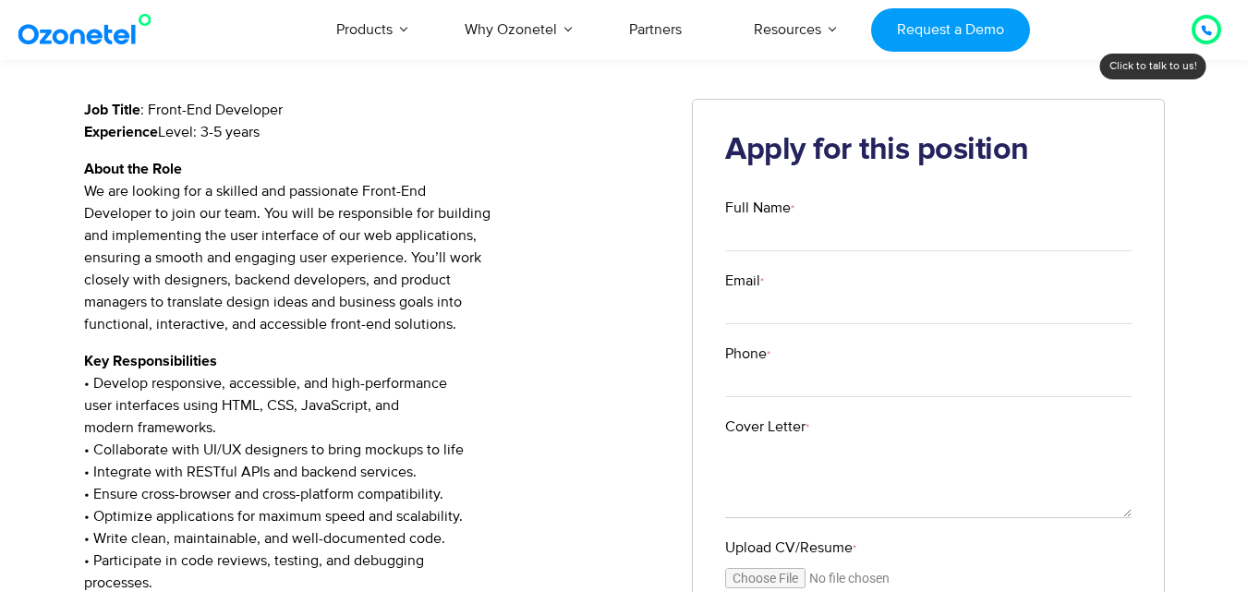  I want to click on label: Email, so click(928, 281).